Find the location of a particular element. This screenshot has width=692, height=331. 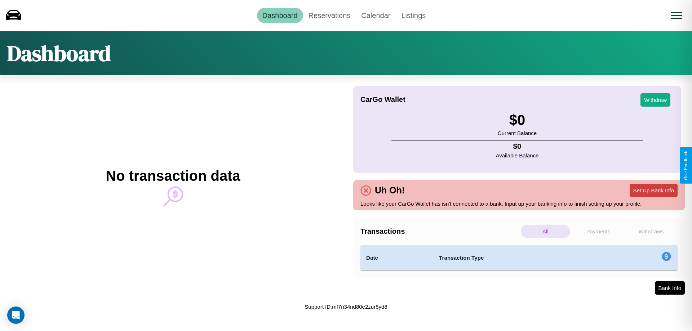

p: Payments is located at coordinates (598, 231).